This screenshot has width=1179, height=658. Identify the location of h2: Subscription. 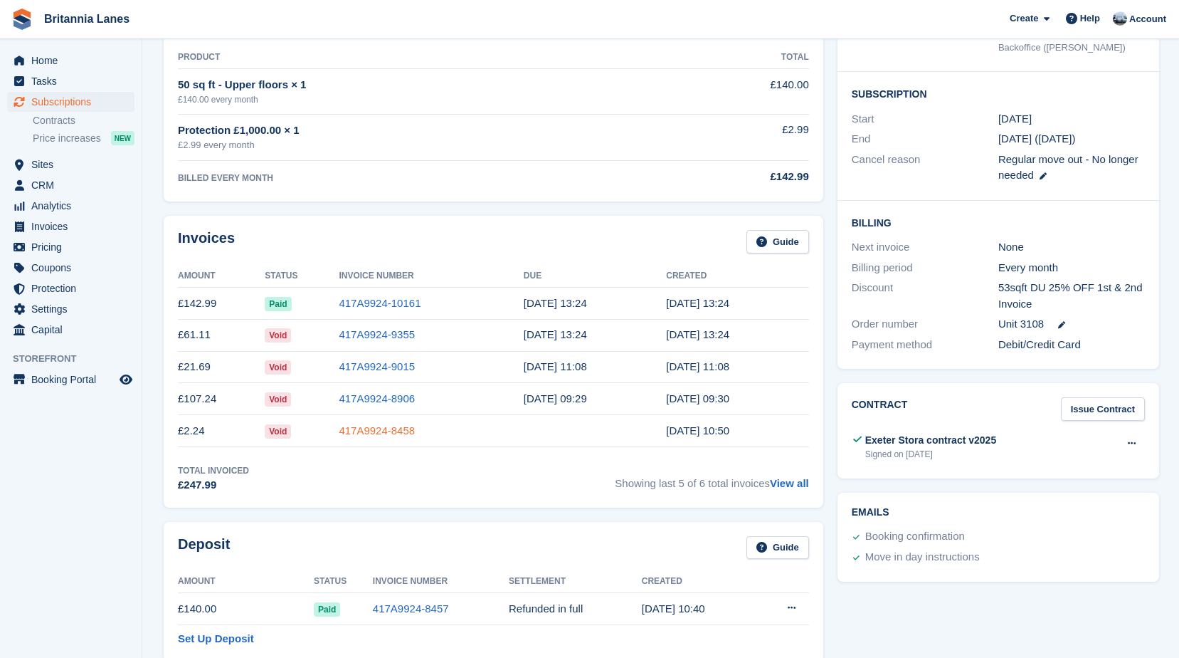
(999, 93).